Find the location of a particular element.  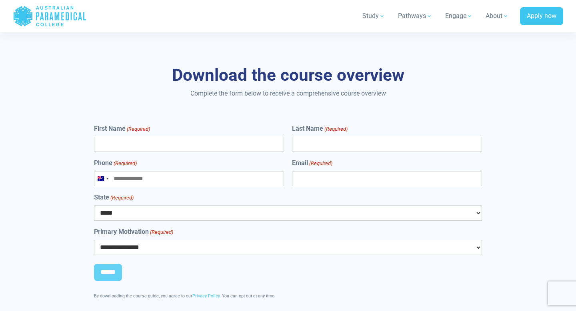

a: Pathways is located at coordinates (415, 16).